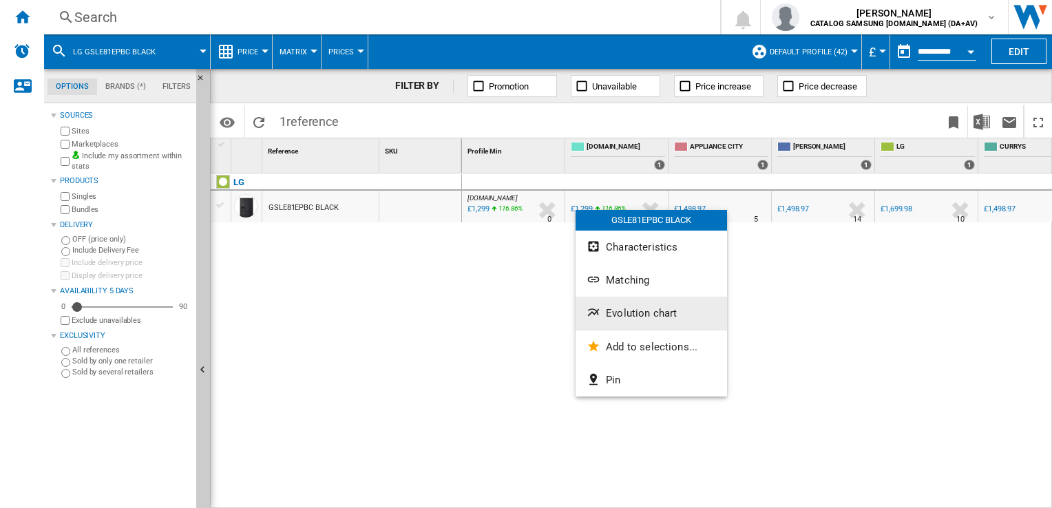  I want to click on button: Add to selections..., so click(651, 347).